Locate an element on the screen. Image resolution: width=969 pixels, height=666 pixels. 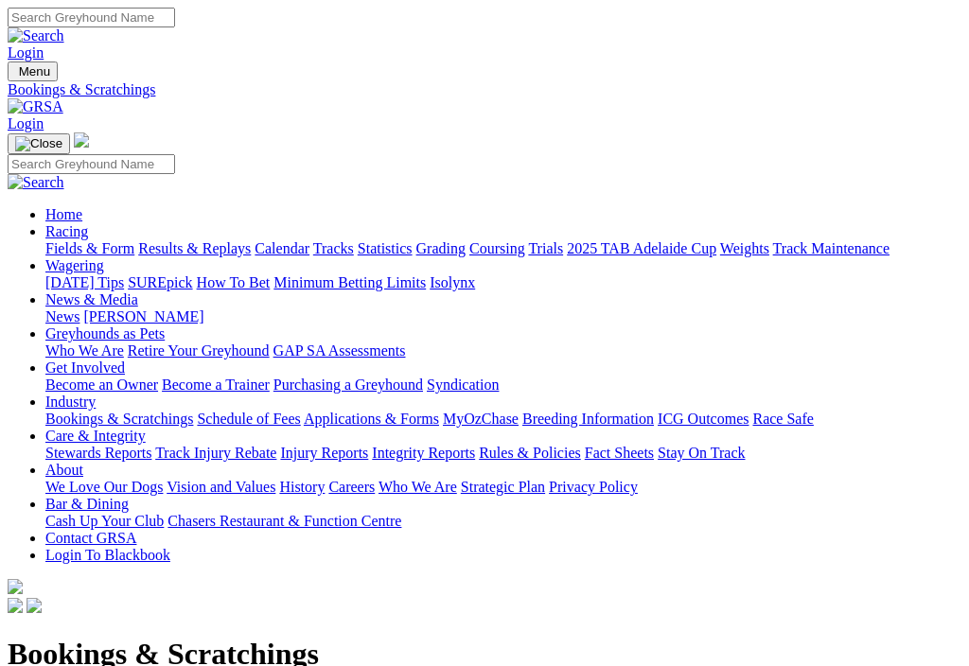
div: Bookings & Scratchings is located at coordinates (485, 90).